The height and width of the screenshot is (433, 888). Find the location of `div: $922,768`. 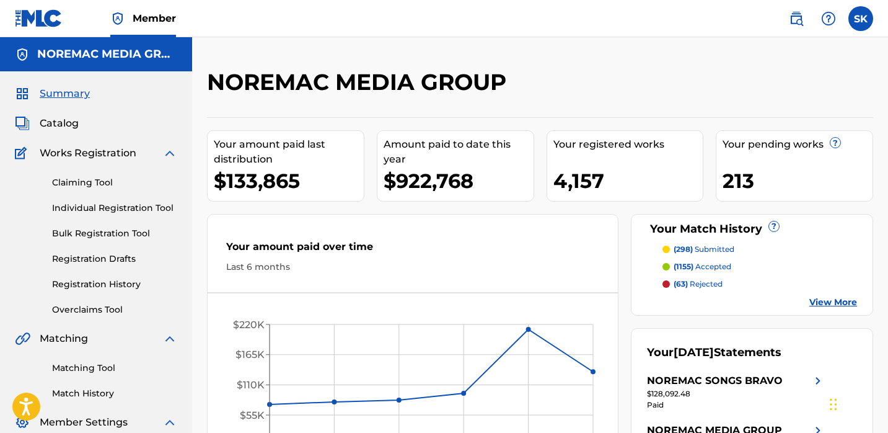

div: $922,768 is located at coordinates (459, 180).